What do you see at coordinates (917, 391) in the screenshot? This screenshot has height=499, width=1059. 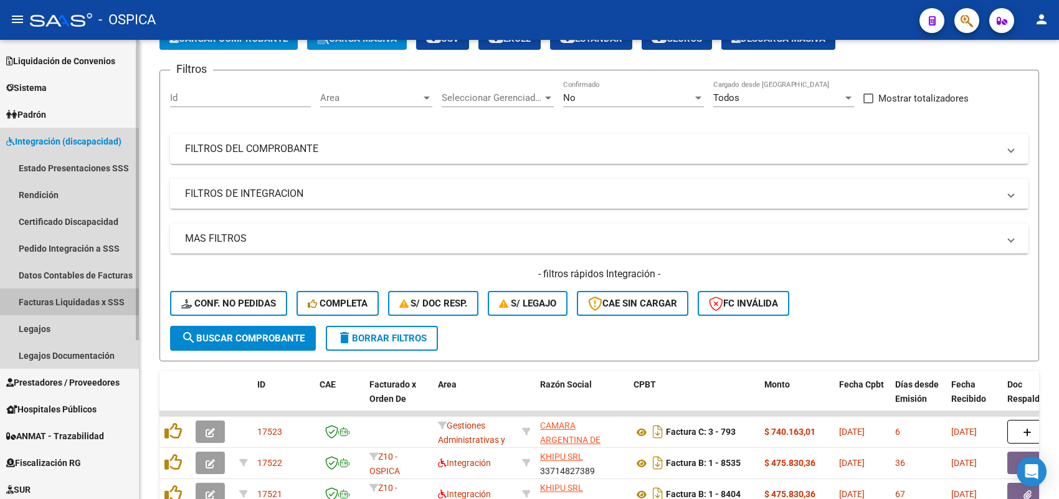 I see `span: Días desde Emisión` at bounding box center [917, 391].